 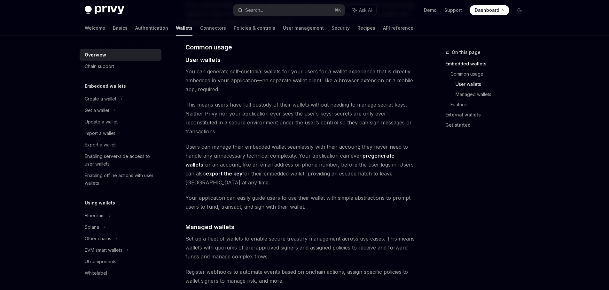 I want to click on button: Search...⌘K, so click(x=289, y=10).